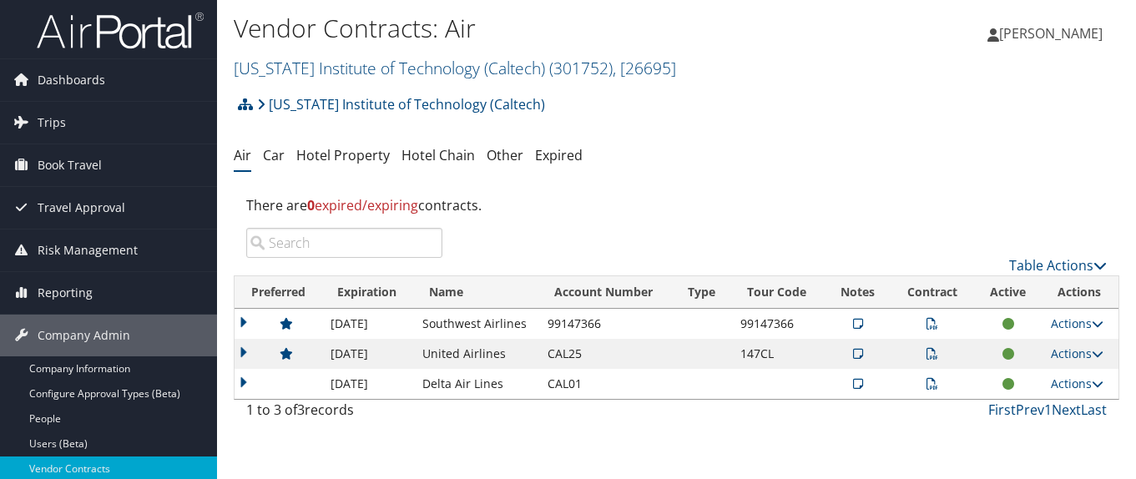 The image size is (1136, 479). I want to click on th: Account Number: activate to sort column ascending, so click(605, 292).